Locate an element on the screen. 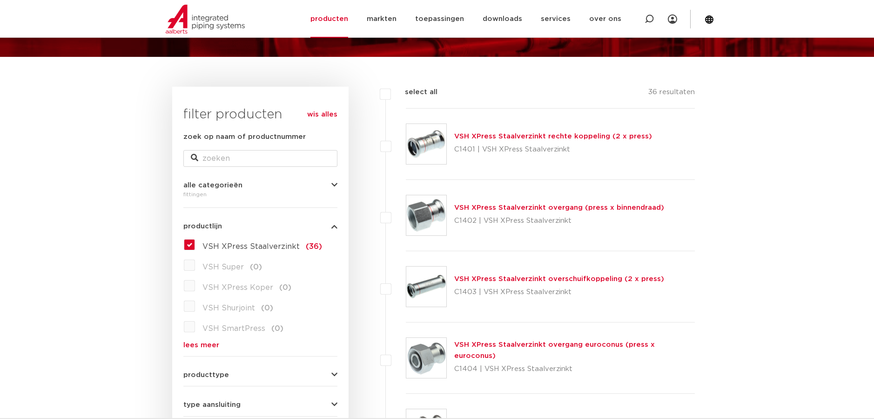 The image size is (874, 419). div: fittingen is located at coordinates (260, 194).